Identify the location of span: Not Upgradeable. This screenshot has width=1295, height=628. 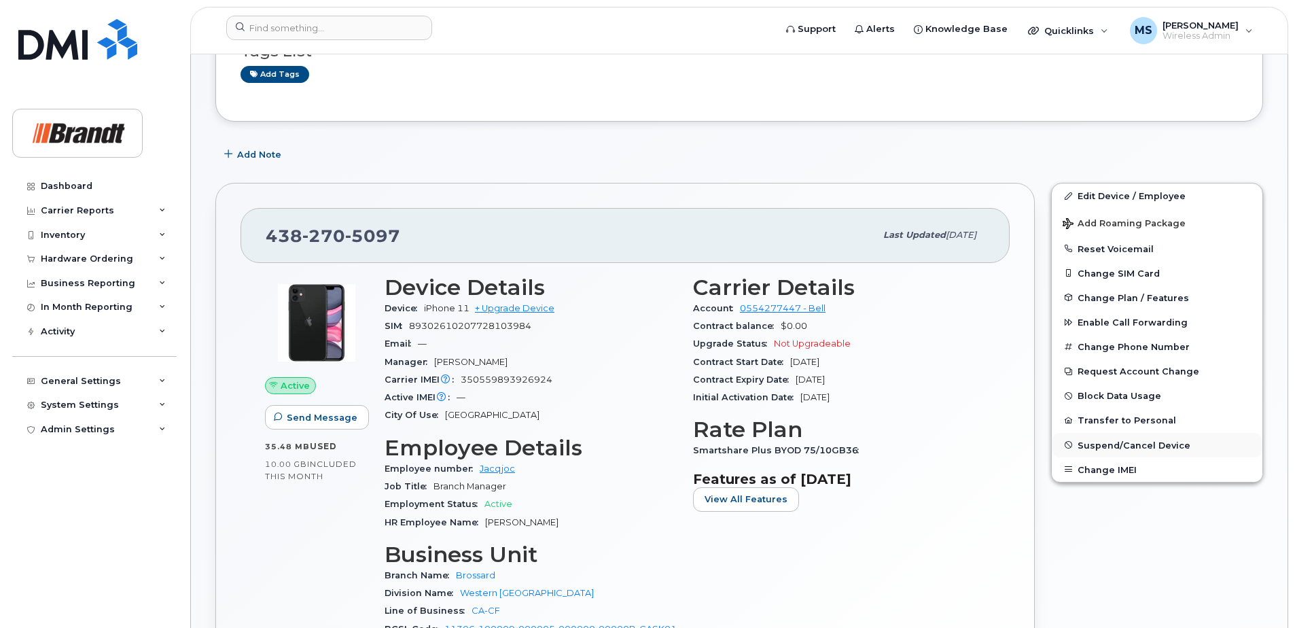
(812, 343).